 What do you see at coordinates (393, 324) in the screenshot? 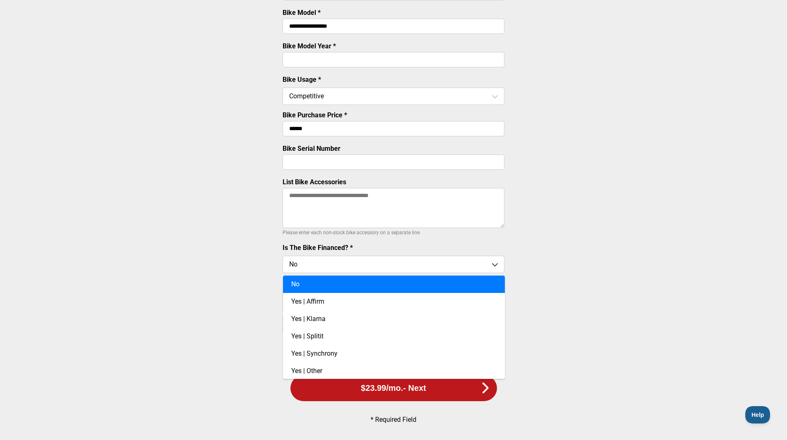
I see `div: Coverage Only - 15.99 /mo.` at bounding box center [393, 324].